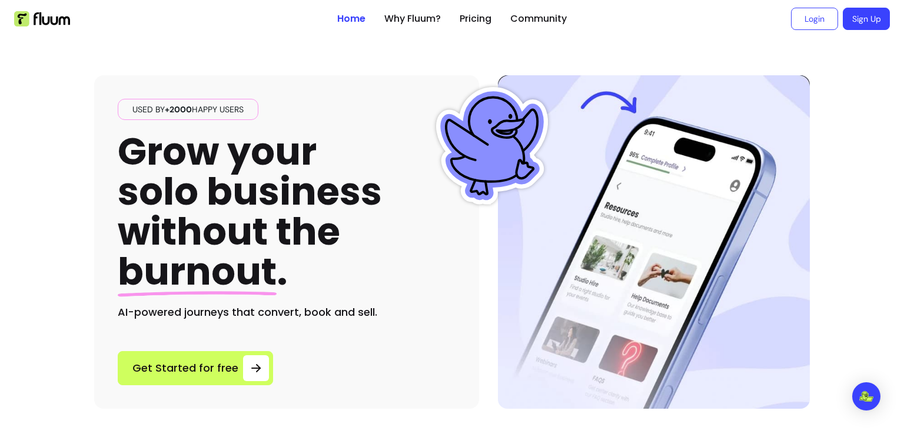  I want to click on a: Get Started for free, so click(195, 368).